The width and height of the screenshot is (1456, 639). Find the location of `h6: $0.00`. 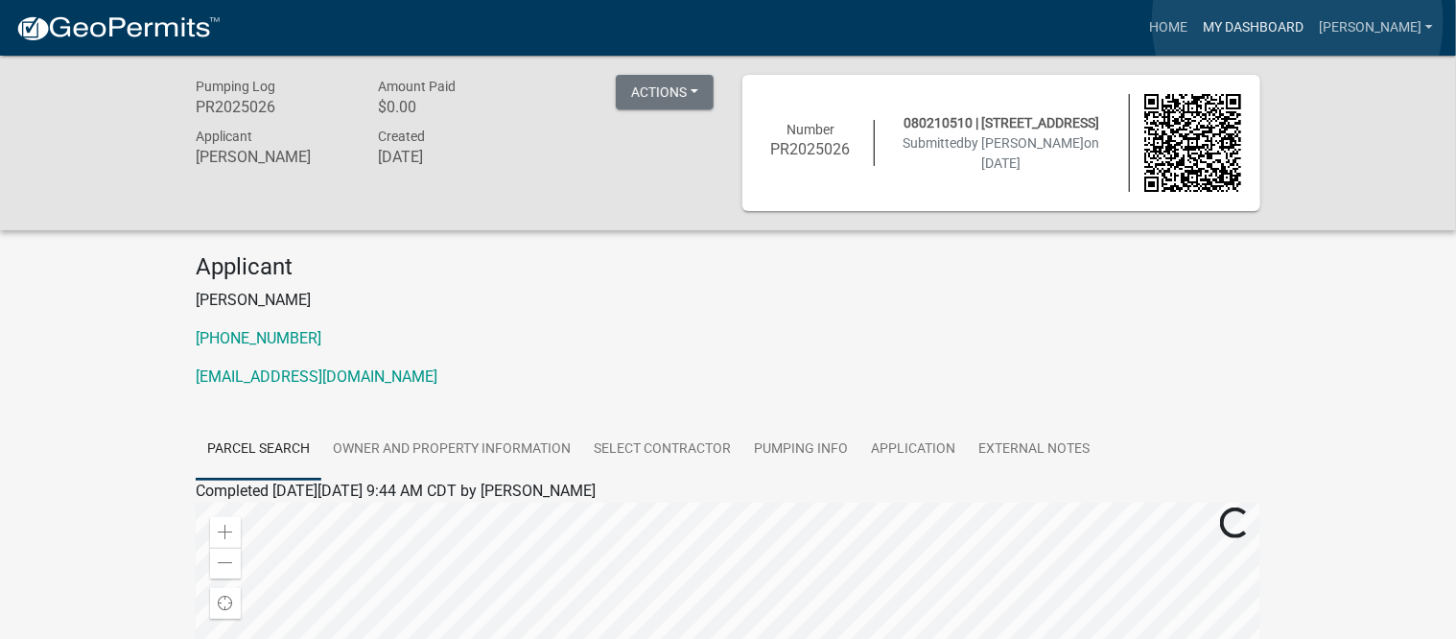

h6: $0.00 is located at coordinates (455, 106).